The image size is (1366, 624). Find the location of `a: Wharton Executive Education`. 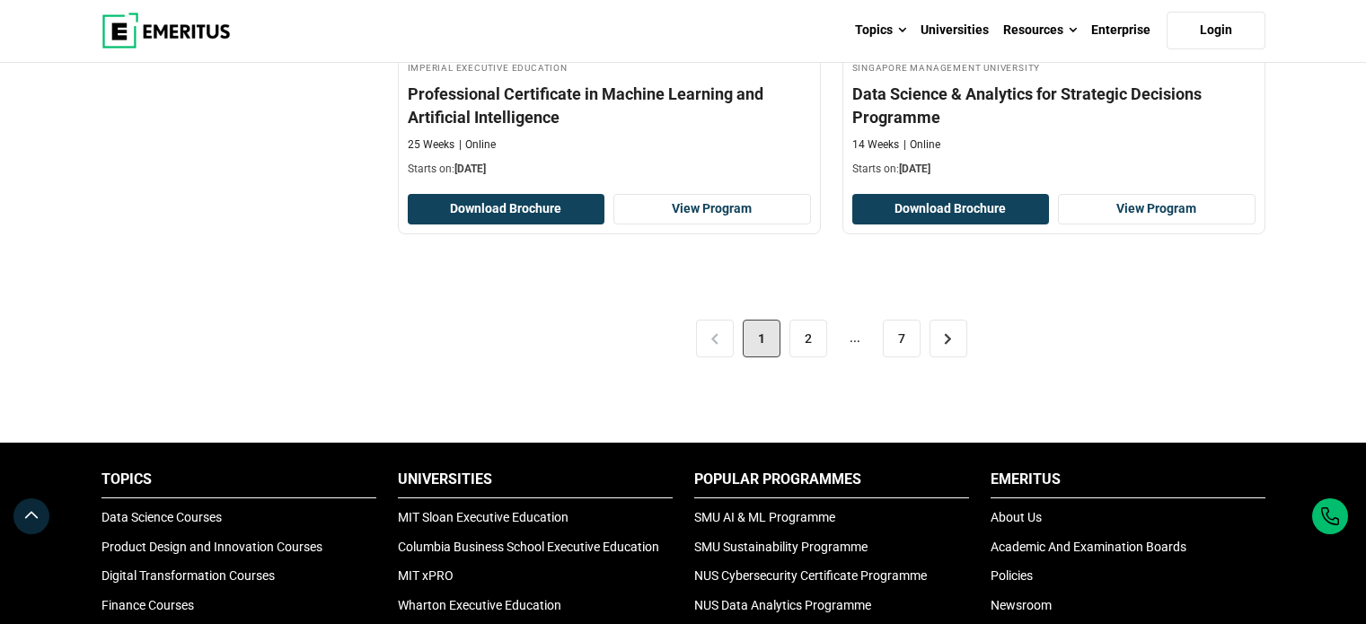

a: Wharton Executive Education is located at coordinates (480, 606).